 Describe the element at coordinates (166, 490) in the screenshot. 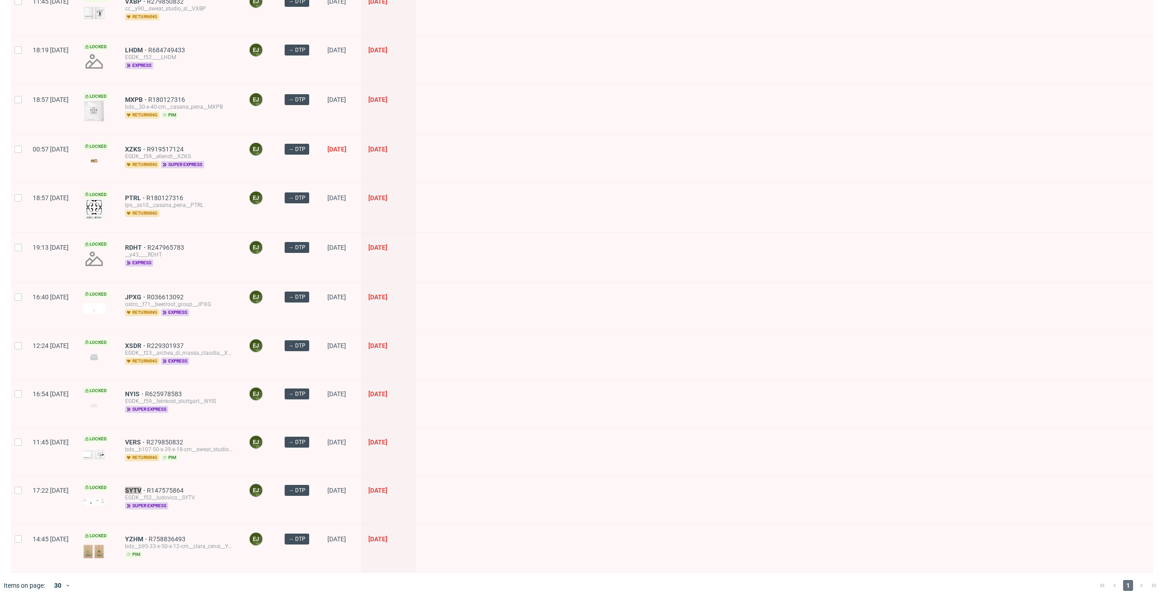

I see `a: R147575864` at that location.